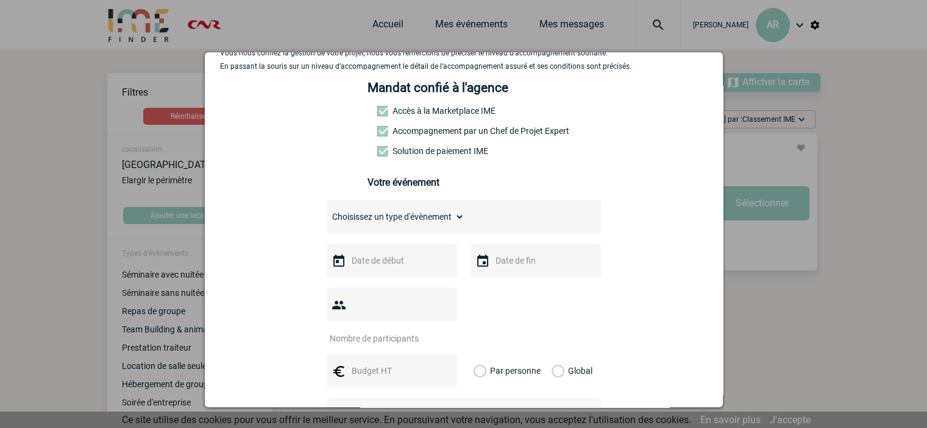 Image resolution: width=927 pixels, height=428 pixels. Describe the element at coordinates (480, 371) in the screenshot. I see `label: Par personne` at that location.